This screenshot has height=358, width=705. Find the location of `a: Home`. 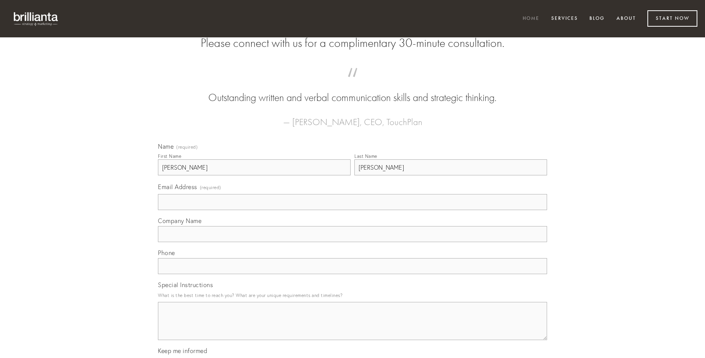

a: Home is located at coordinates (531, 19).